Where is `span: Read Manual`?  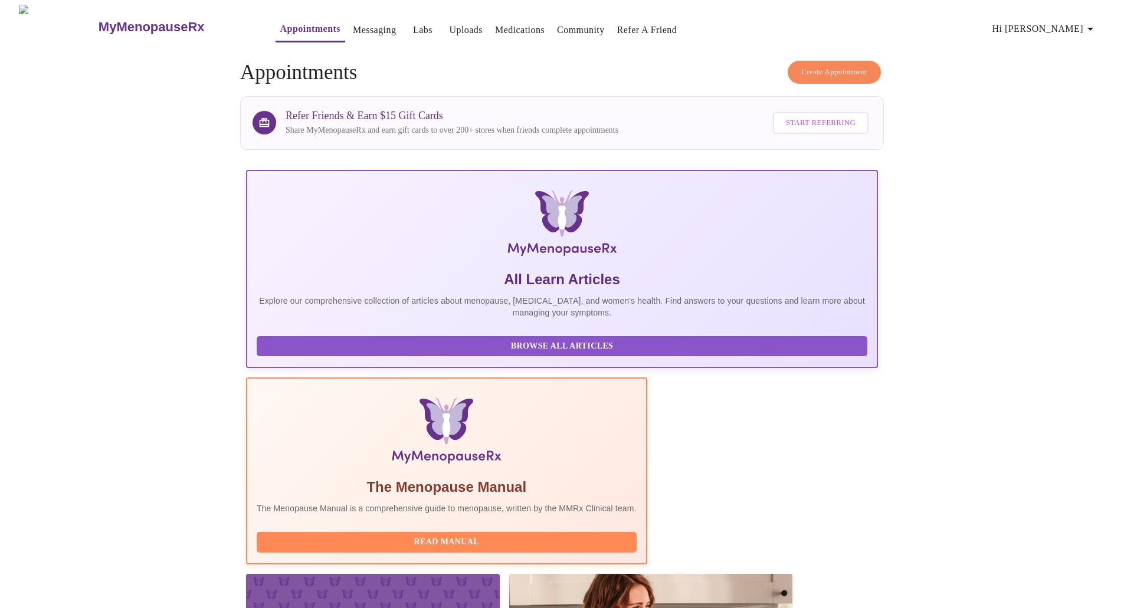
span: Read Manual is located at coordinates (447, 542).